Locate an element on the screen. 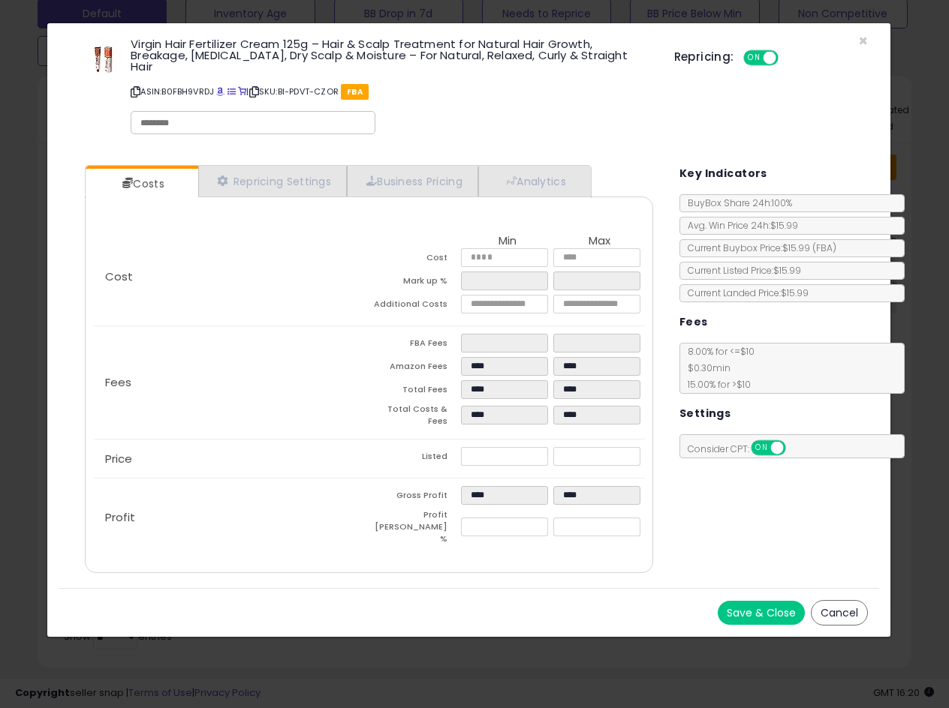 This screenshot has height=708, width=949. h5: Settings is located at coordinates (705, 413).